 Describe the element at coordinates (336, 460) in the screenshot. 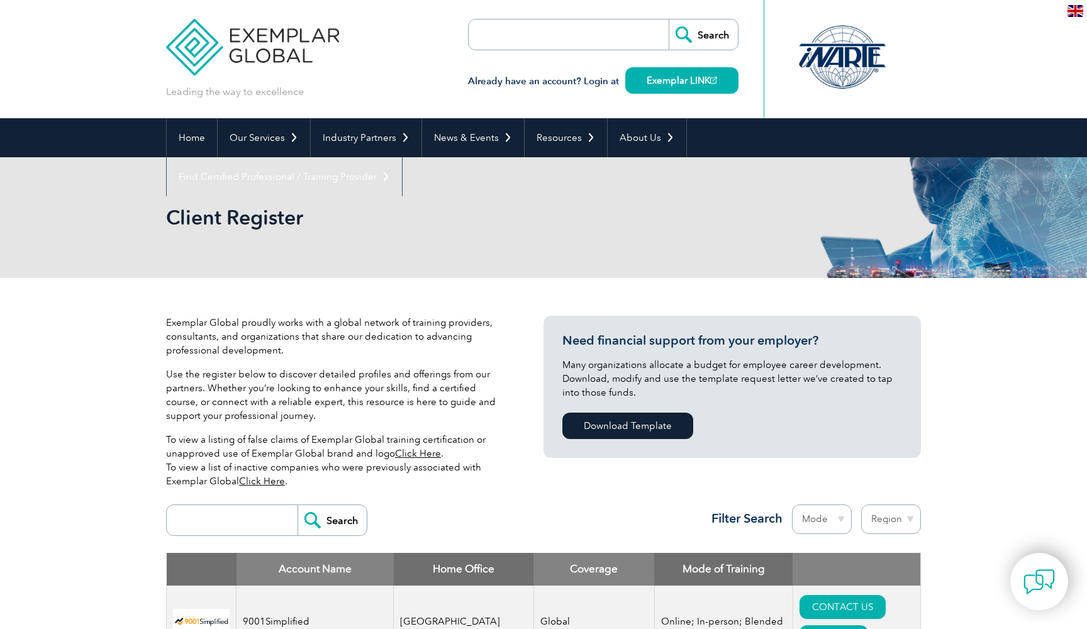

I see `p: To view a listing of false claims of Exemplar Global training certification or unapproved use of ...` at that location.